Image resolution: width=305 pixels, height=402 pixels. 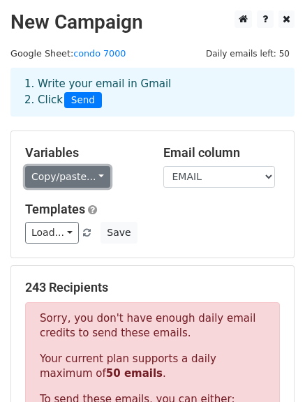 What do you see at coordinates (52, 232) in the screenshot?
I see `a: Load...` at bounding box center [52, 232].